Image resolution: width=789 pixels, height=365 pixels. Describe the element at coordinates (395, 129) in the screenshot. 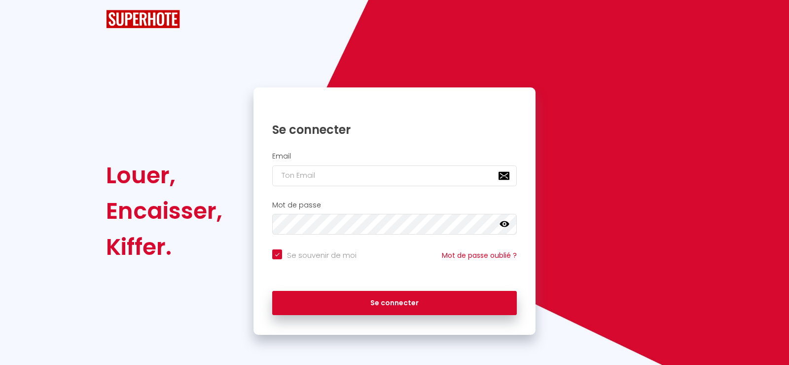

I see `h1: Se connecter` at that location.